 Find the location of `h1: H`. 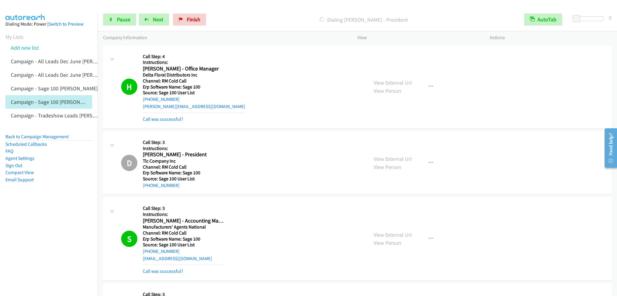

h1: H is located at coordinates (129, 87).